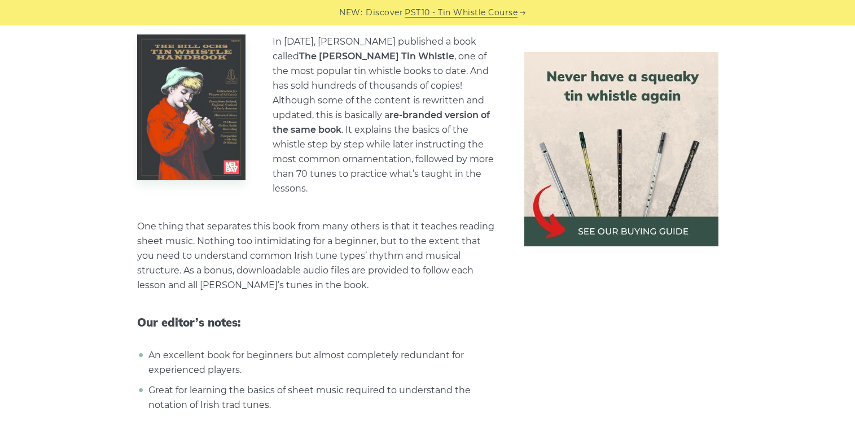  I want to click on p: One thing that separates this book from many others is that it teaches reading sheet music. Nothi..., so click(317, 256).